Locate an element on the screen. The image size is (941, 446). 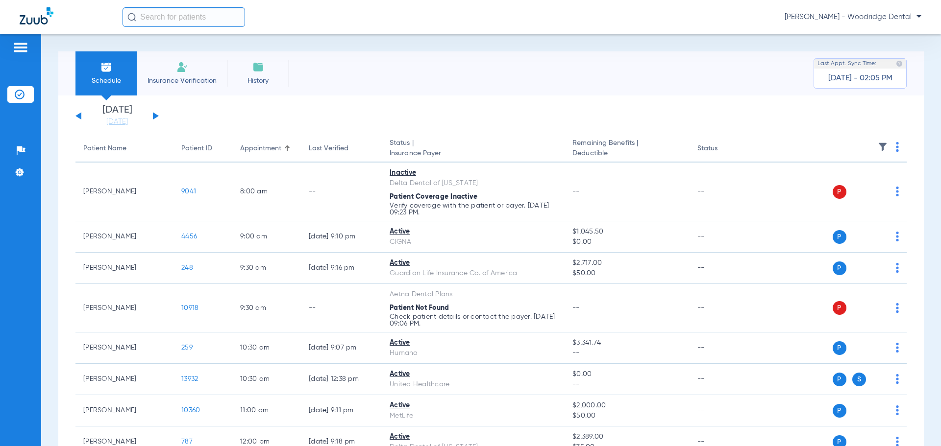
span: Insurance Verification is located at coordinates (182, 81).